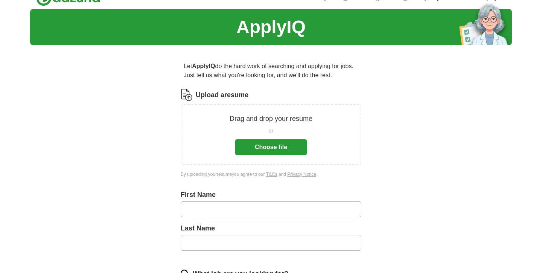  Describe the element at coordinates (271, 131) in the screenshot. I see `span: or` at that location.